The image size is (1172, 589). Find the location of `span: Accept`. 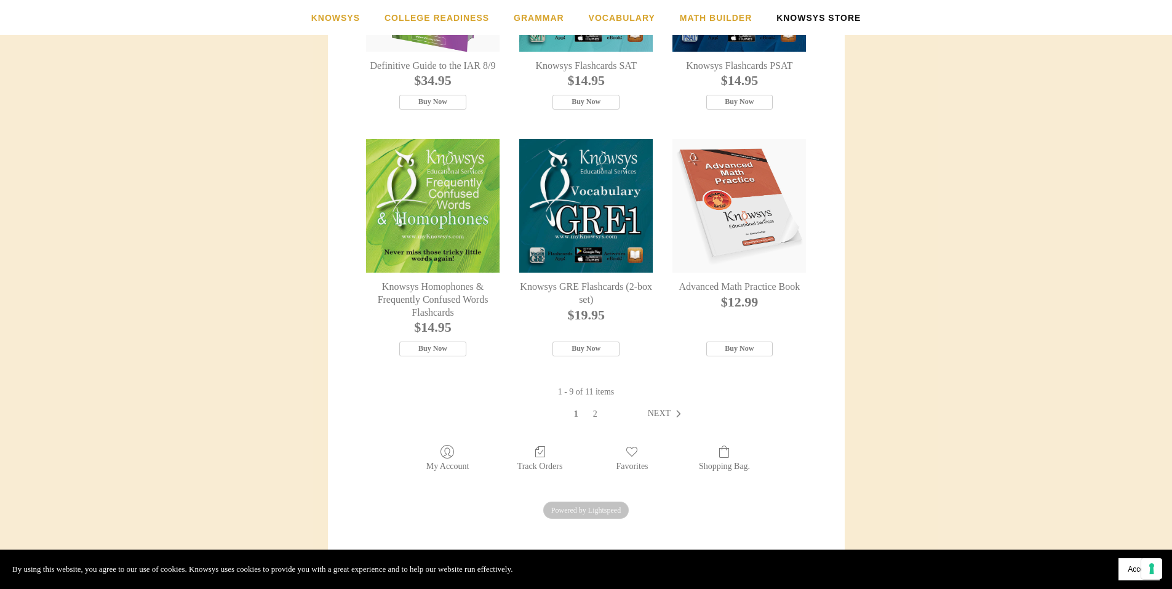

span: Accept is located at coordinates (1139, 569).